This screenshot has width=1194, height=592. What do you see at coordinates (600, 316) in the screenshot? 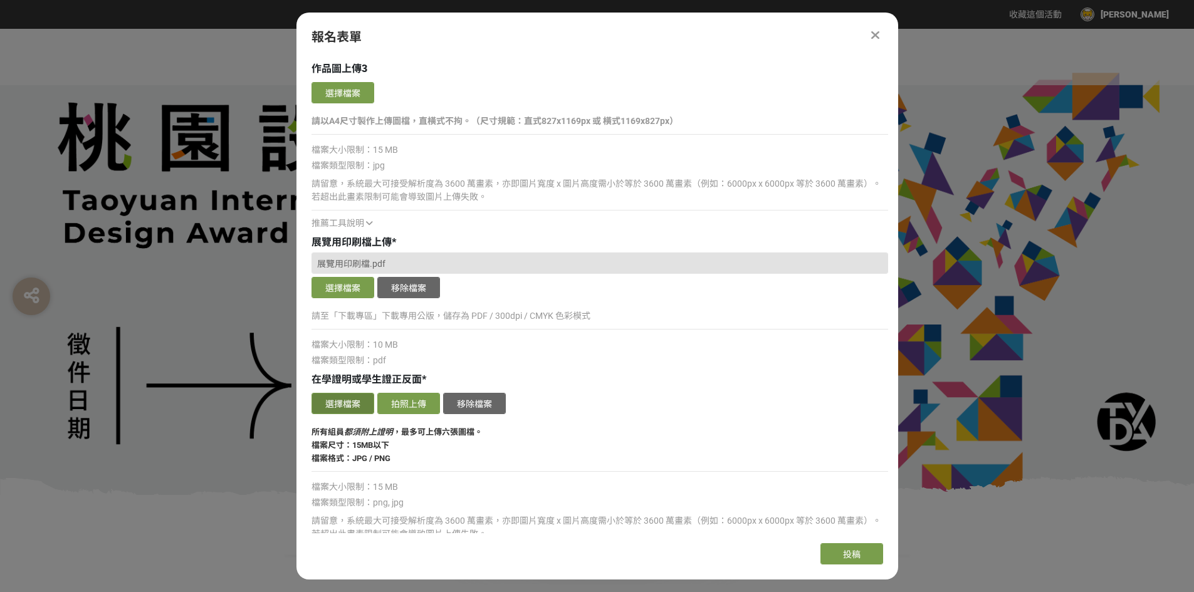
I see `p: 請至「下載專區」下載專用公版，儲存為 PDF / 300dpi / CMYK 色彩模式` at bounding box center [600, 316].